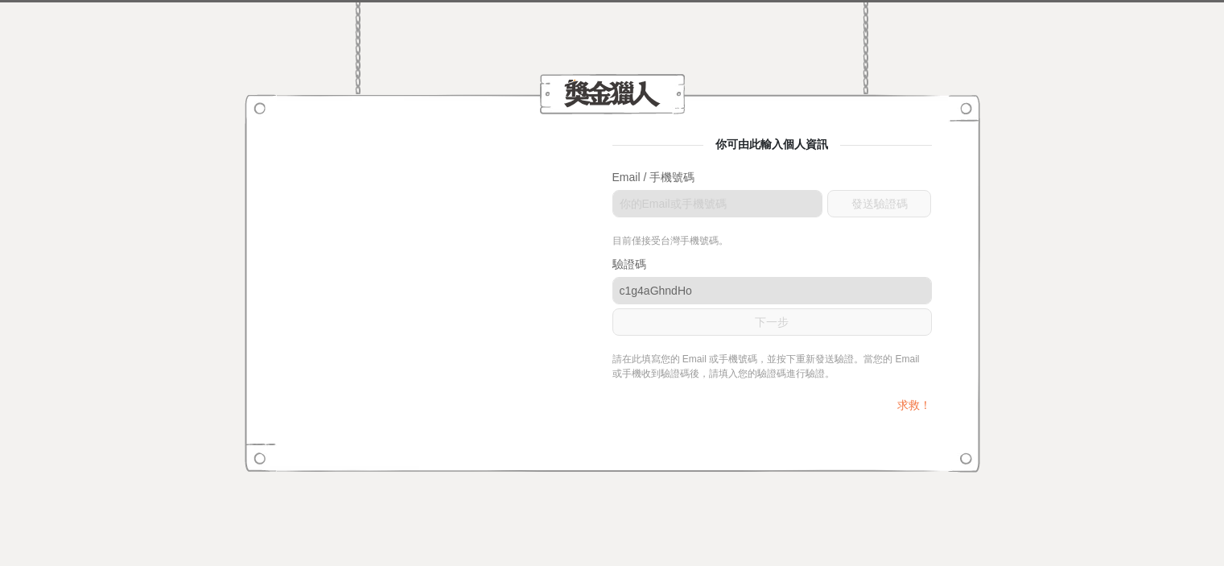  Describe the element at coordinates (879, 204) in the screenshot. I see `button: 發送驗證碼` at that location.